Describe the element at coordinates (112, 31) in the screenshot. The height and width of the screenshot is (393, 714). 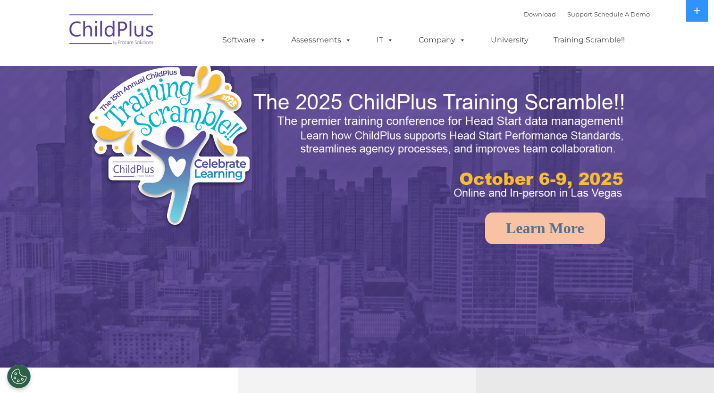
I see `img: ChildPlus by Procare Solutions` at that location.